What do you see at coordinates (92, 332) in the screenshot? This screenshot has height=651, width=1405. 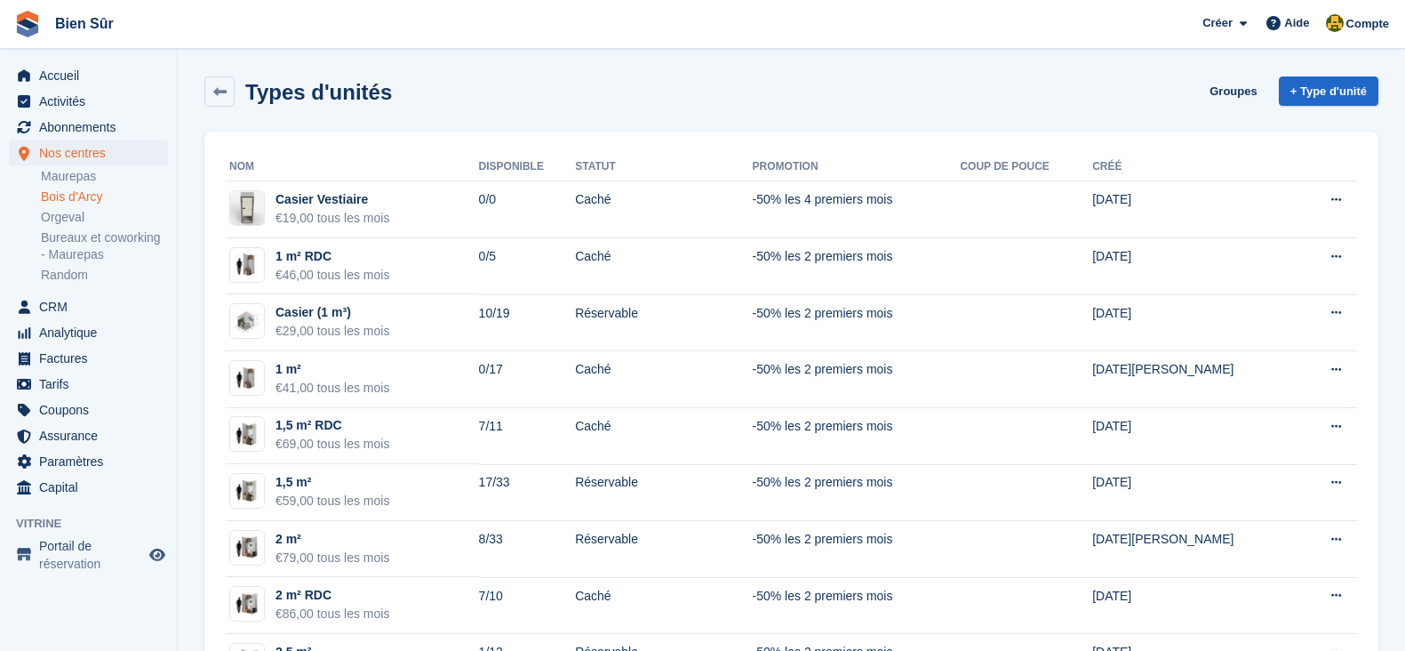 I see `span: Analytique` at bounding box center [92, 332].